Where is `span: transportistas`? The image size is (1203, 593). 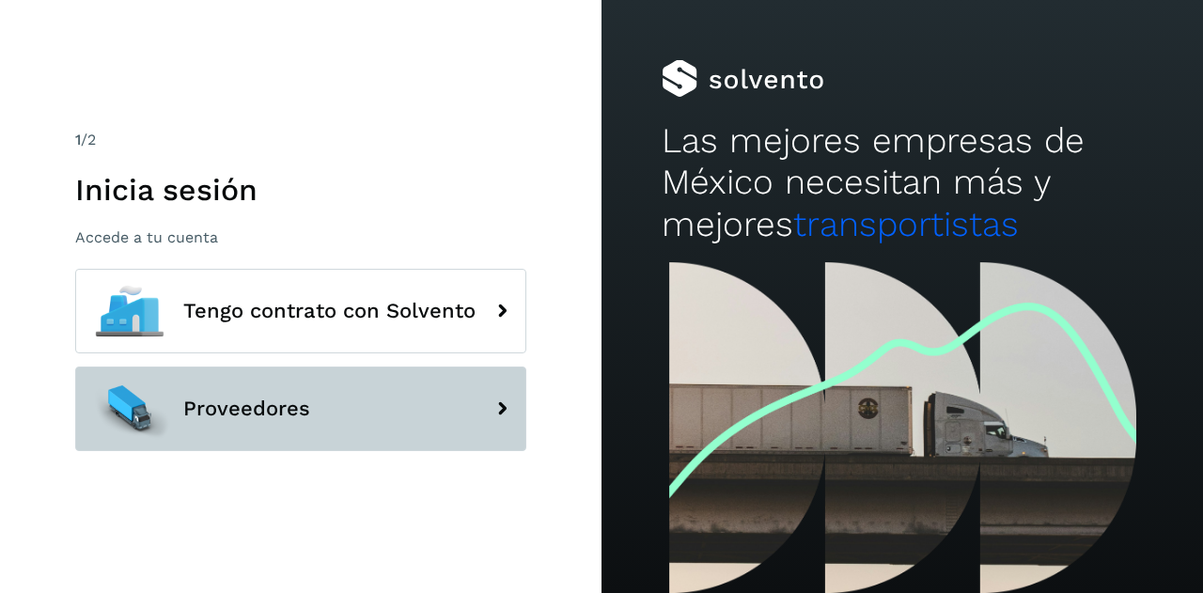 span: transportistas is located at coordinates (906, 224).